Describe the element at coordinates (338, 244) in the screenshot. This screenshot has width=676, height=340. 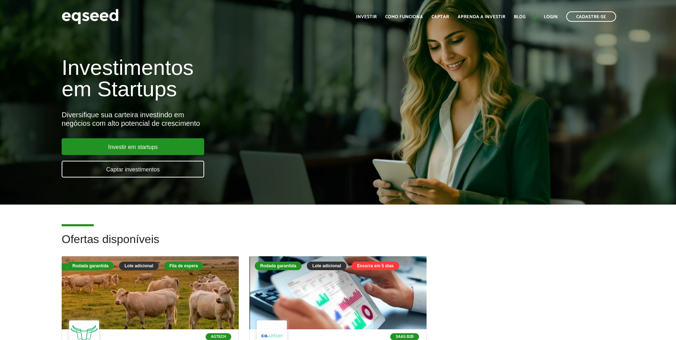
I see `h2: Ofertas disponíveis` at that location.